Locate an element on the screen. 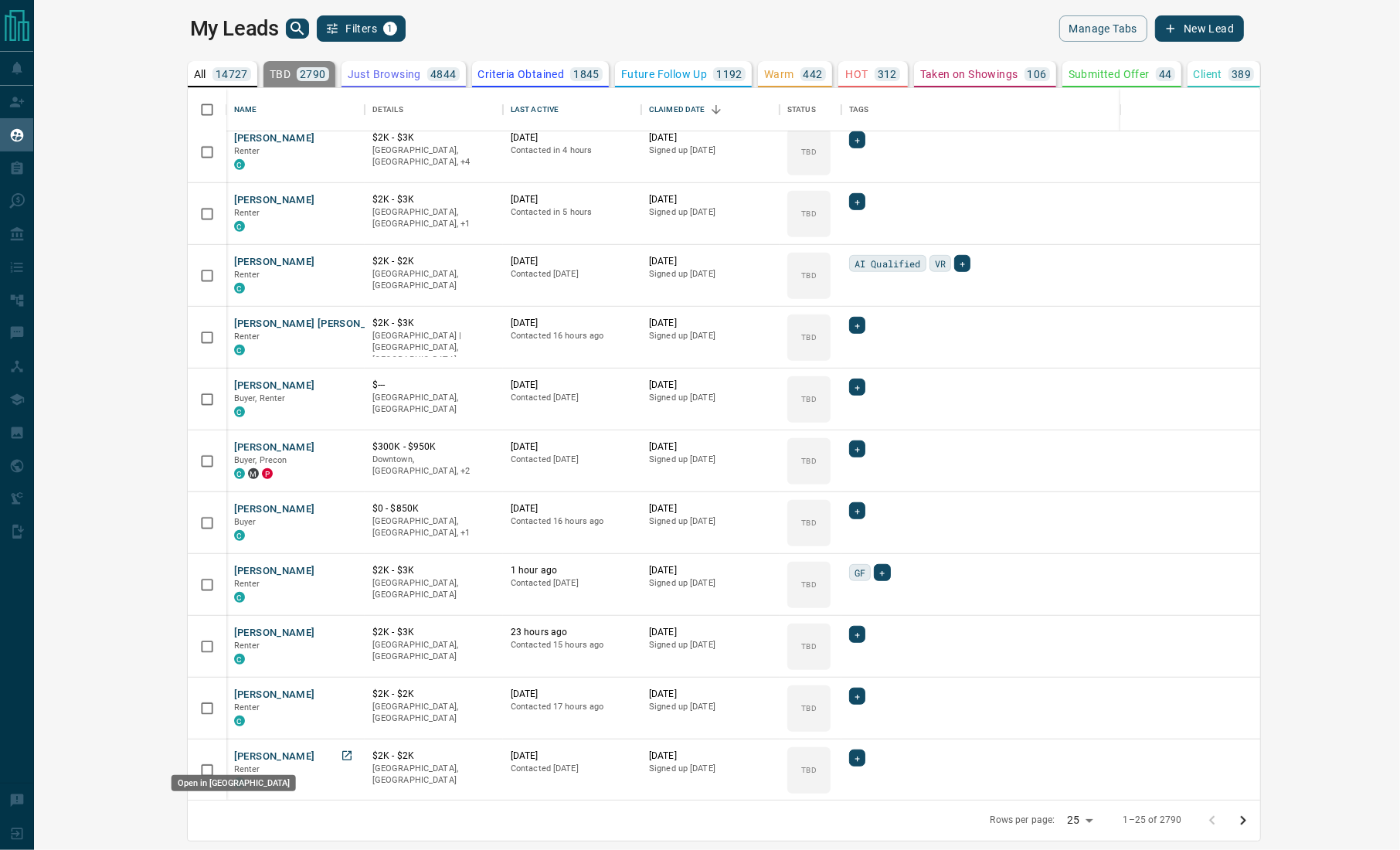  div: Claimed Date is located at coordinates (677, 109).